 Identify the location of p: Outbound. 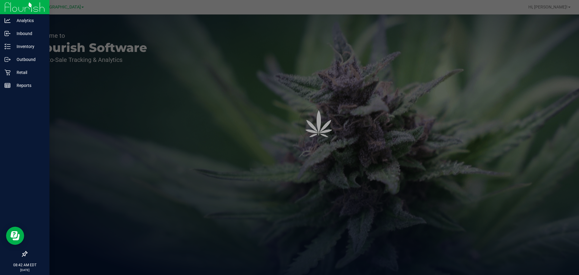
(29, 59).